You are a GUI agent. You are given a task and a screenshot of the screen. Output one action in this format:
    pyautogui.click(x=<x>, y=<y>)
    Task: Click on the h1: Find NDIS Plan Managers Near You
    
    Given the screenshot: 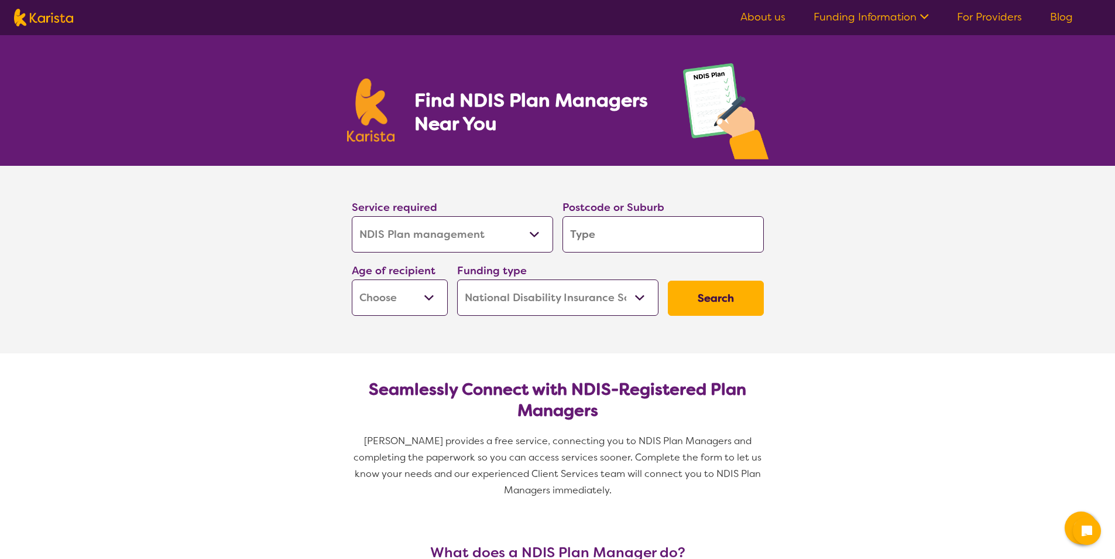 What is the action you would take?
    pyautogui.click(x=537, y=112)
    